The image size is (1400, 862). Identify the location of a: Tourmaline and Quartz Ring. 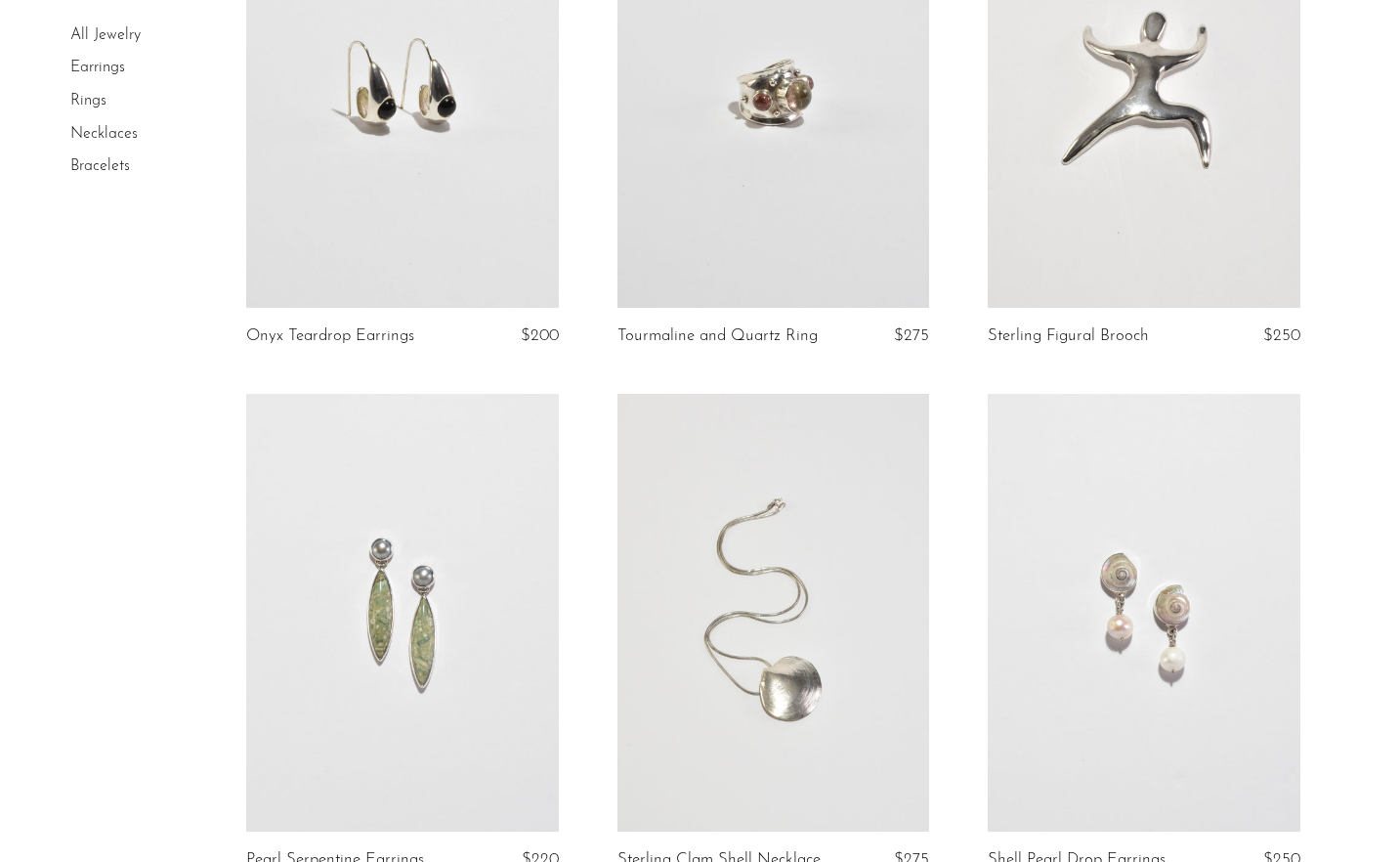
(718, 336).